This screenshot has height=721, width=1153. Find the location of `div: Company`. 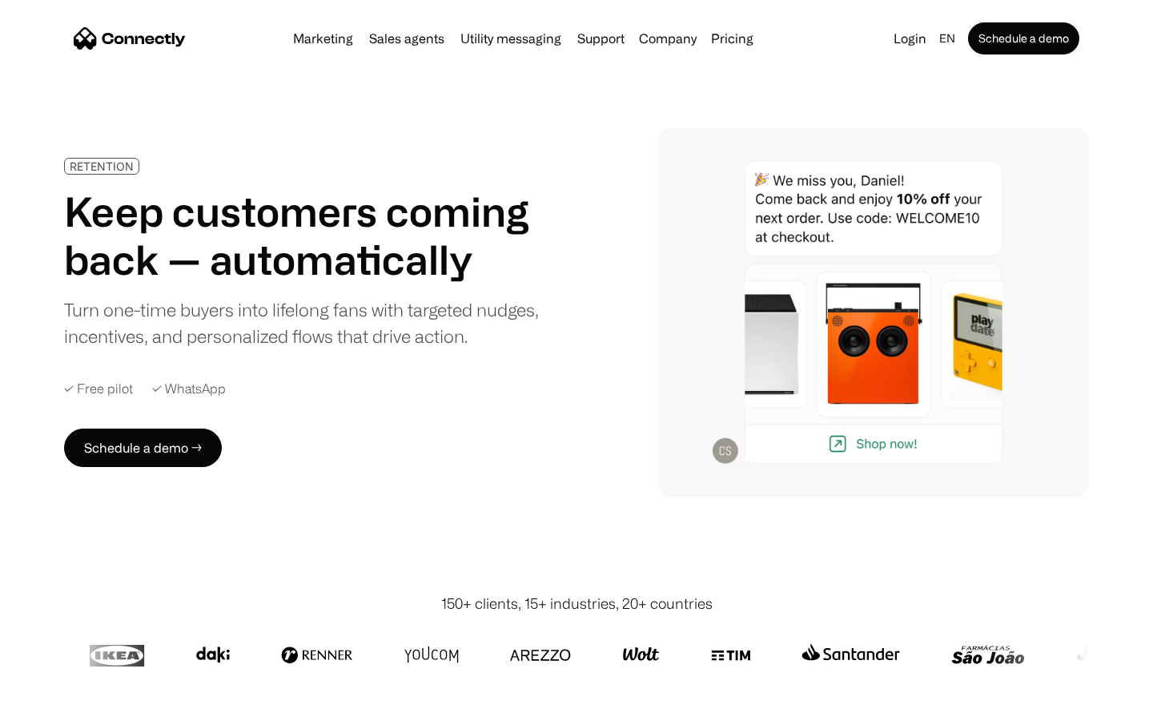

div: Company is located at coordinates (668, 38).